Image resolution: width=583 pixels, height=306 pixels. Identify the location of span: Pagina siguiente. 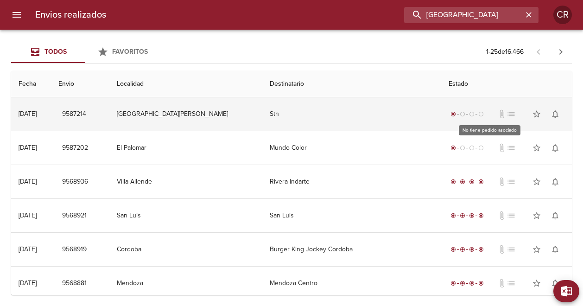
(561, 52).